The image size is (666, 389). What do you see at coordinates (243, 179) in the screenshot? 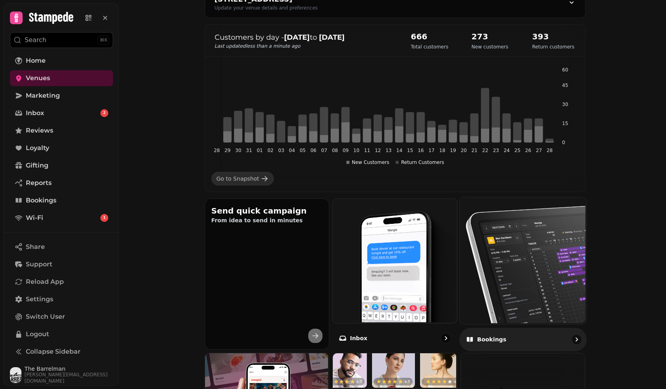
I see `a: Go to Snapshot` at bounding box center [243, 179].